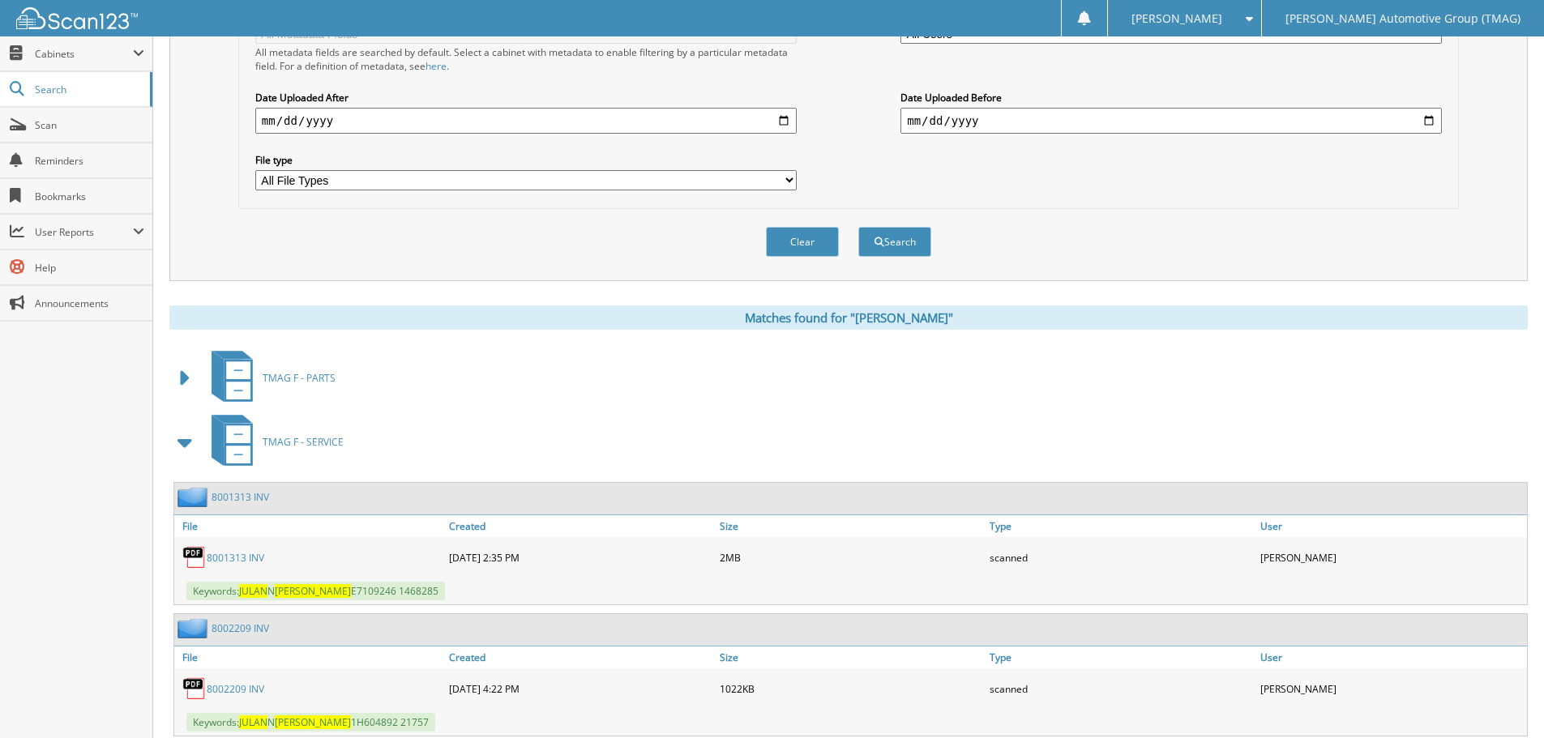 This screenshot has height=738, width=1544. I want to click on span: Cabinets, so click(83, 53).